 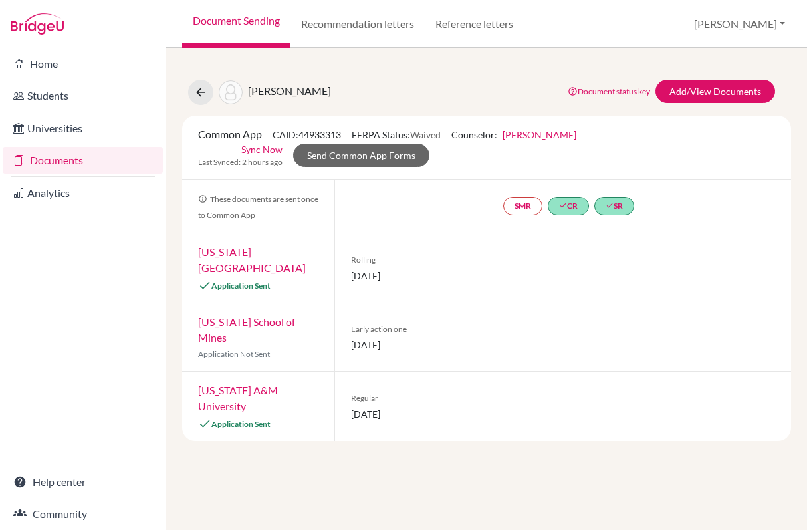 I want to click on span: Early action one, so click(x=411, y=329).